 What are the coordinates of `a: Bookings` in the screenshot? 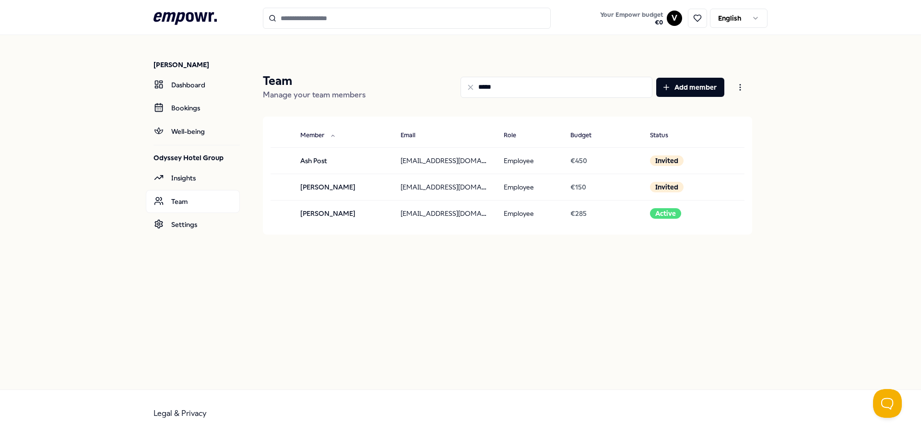 It's located at (193, 108).